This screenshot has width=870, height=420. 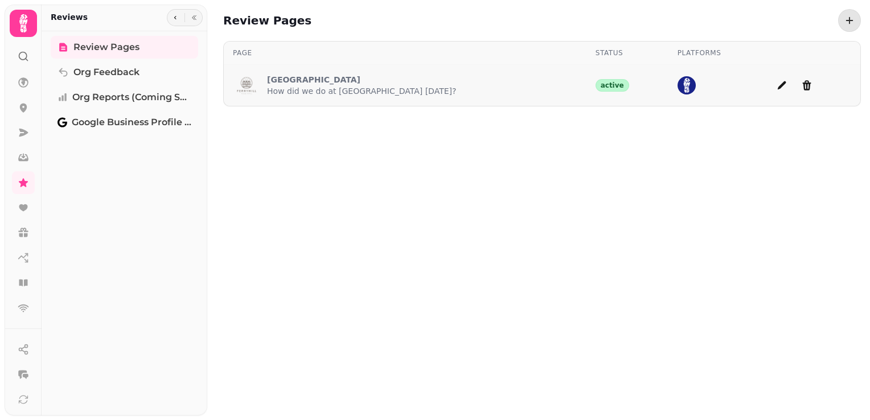 What do you see at coordinates (107, 47) in the screenshot?
I see `span: Review Pages` at bounding box center [107, 47].